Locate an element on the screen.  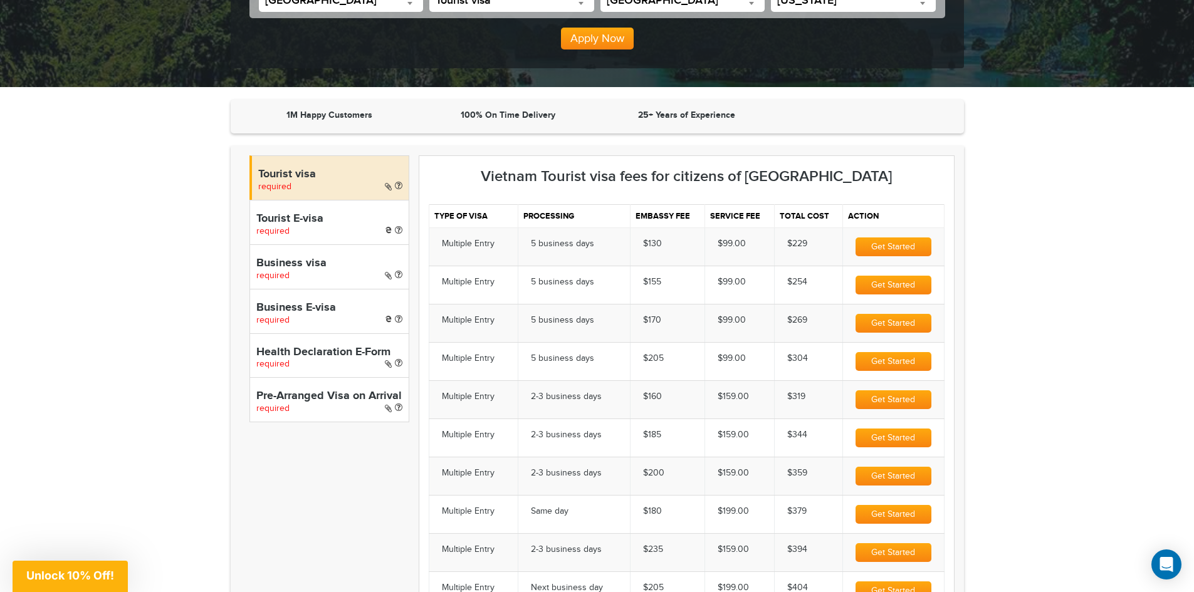
span: $180 is located at coordinates (652, 511).